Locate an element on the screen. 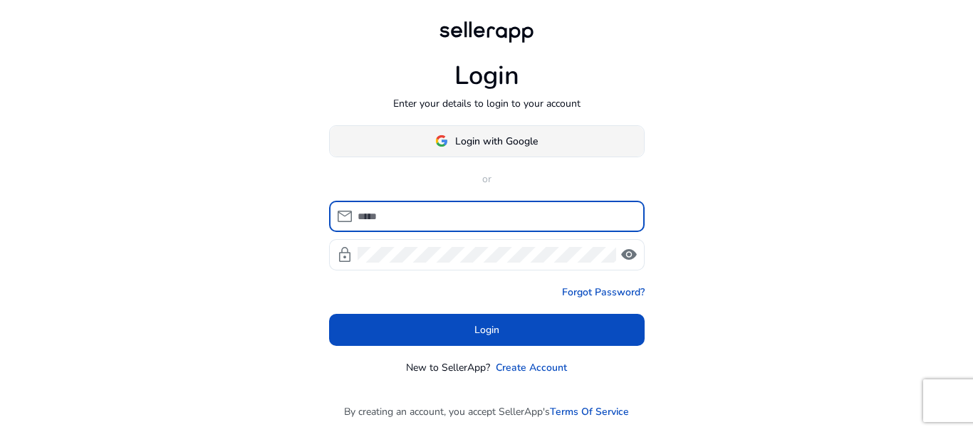  span: mail is located at coordinates (345, 217).